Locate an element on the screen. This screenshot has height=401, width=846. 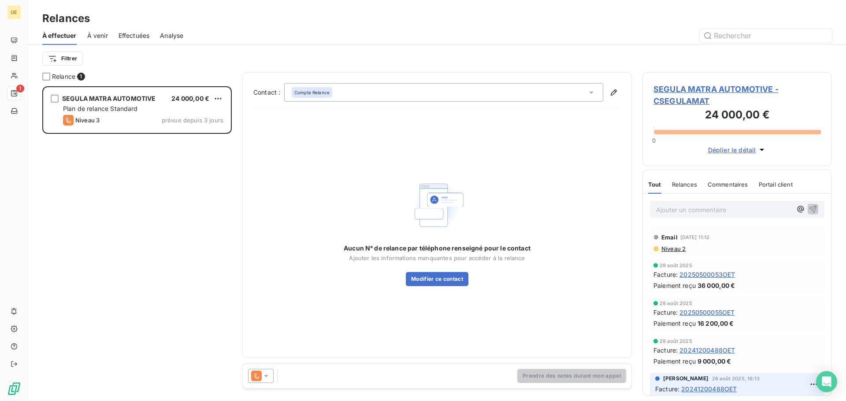
span: 0 is located at coordinates (654, 141).